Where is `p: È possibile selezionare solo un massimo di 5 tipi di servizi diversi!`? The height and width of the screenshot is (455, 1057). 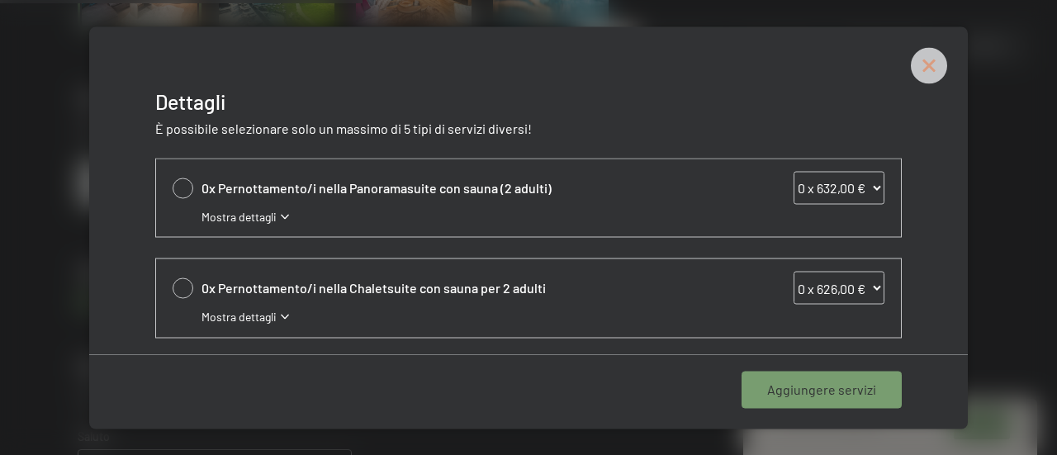
p: È possibile selezionare solo un massimo di 5 tipi di servizi diversi! is located at coordinates (528, 128).